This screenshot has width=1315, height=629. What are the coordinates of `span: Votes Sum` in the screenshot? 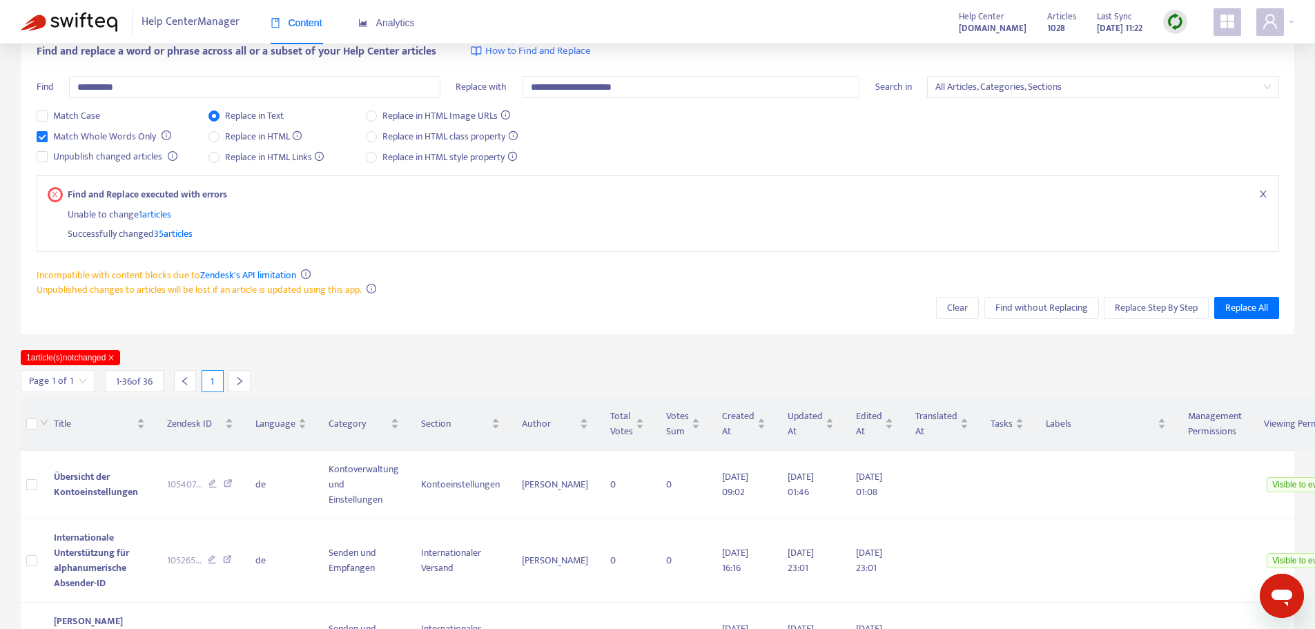 It's located at (677, 424).